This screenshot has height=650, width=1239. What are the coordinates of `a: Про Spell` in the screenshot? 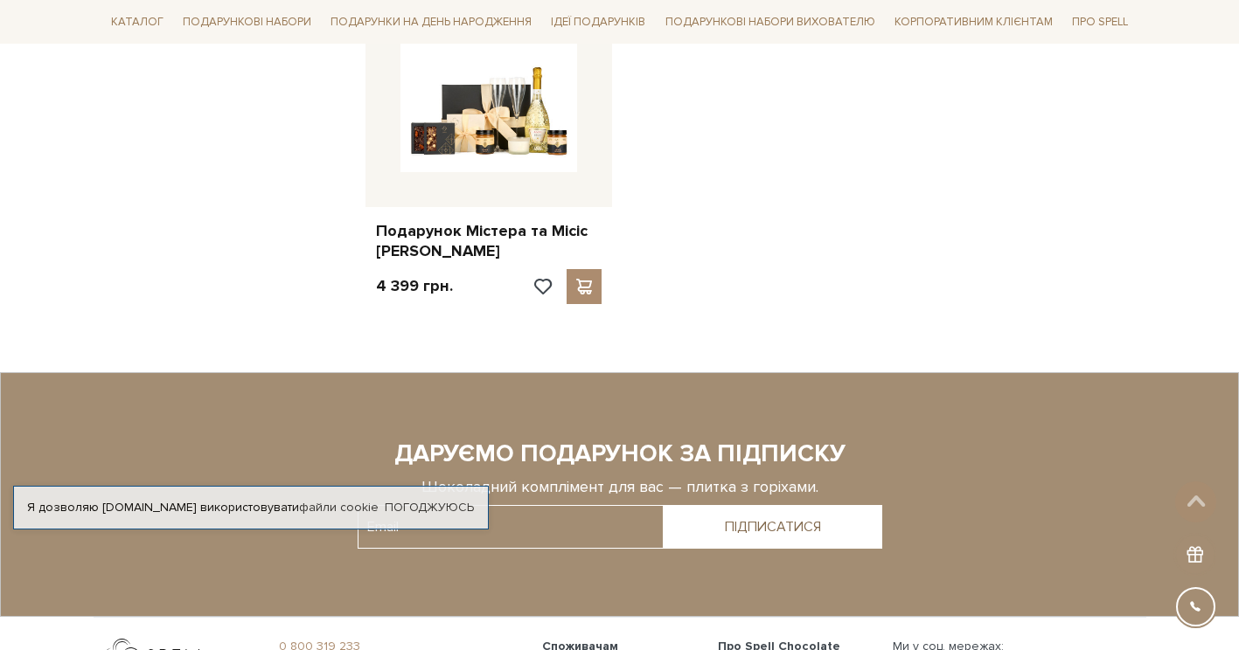 It's located at (1100, 22).